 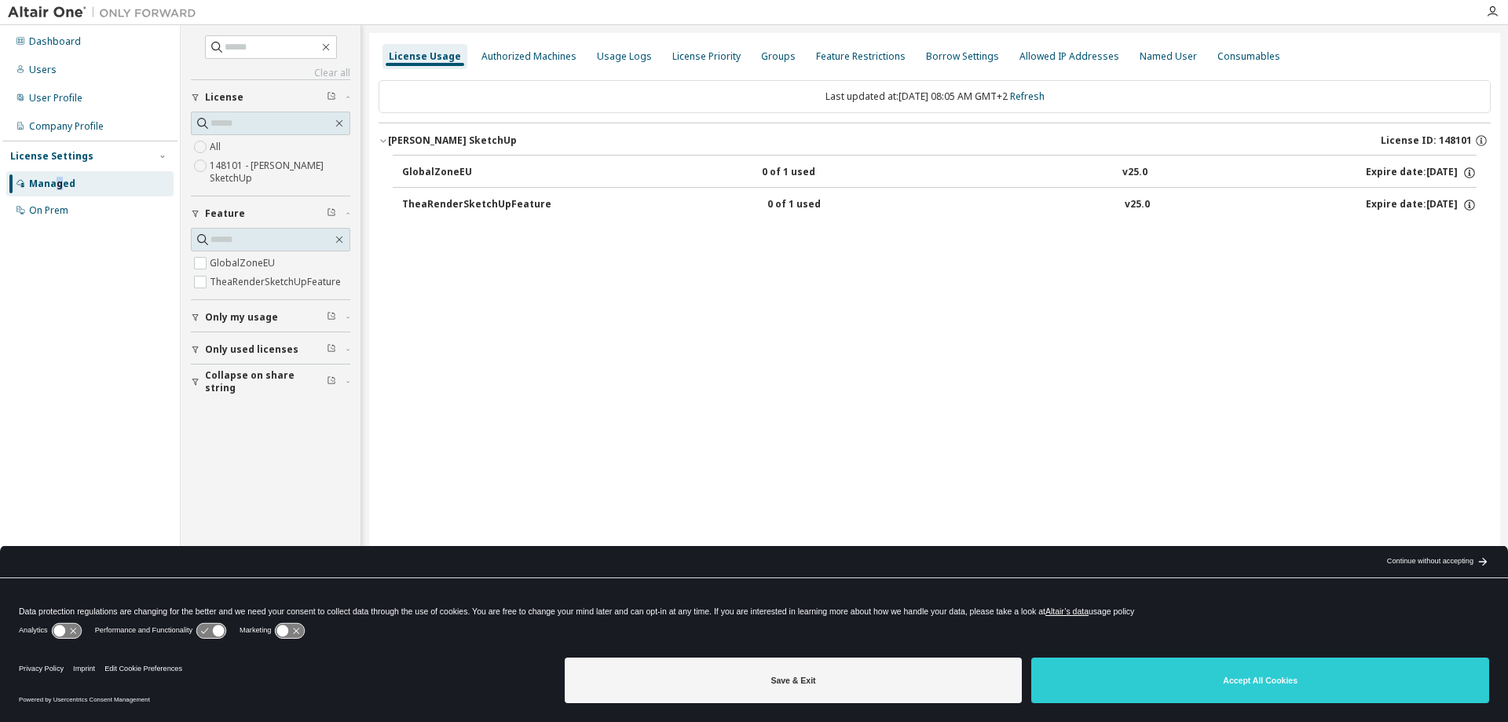 I want to click on button: License, so click(x=270, y=97).